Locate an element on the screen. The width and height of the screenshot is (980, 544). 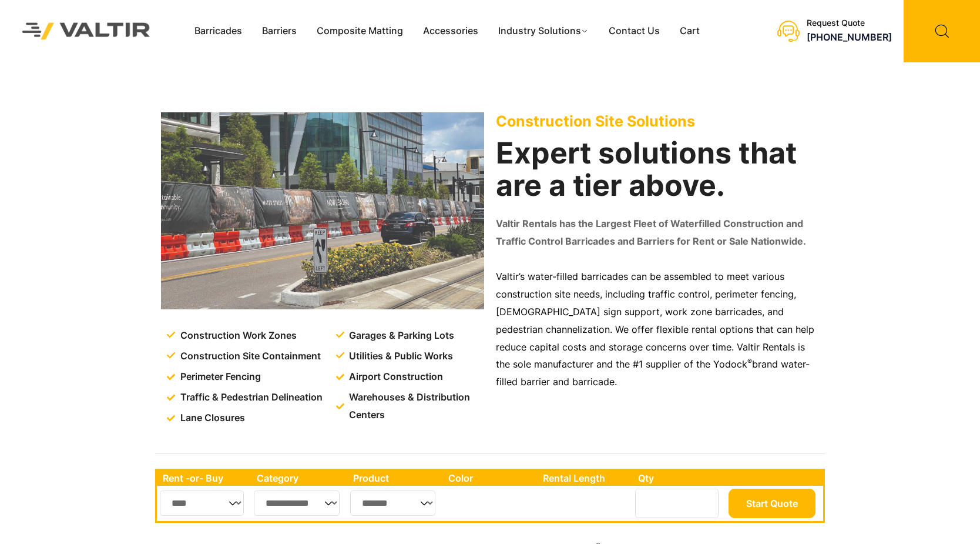
a: Contact Us is located at coordinates (634, 31).